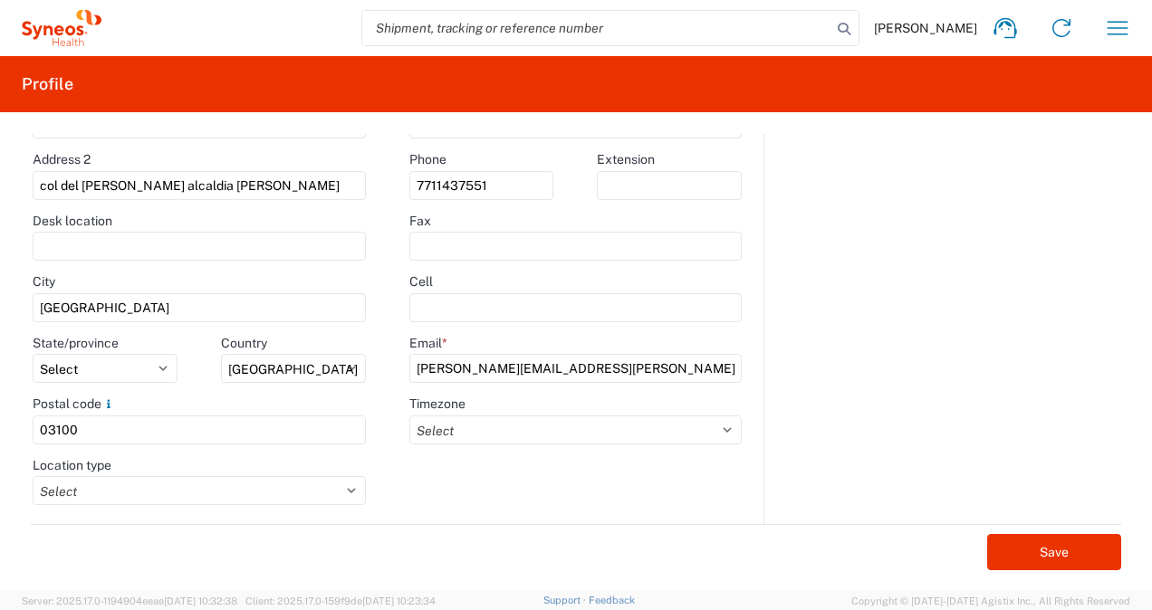 This screenshot has width=1152, height=610. What do you see at coordinates (611, 600) in the screenshot?
I see `a: Feedback` at bounding box center [611, 600].